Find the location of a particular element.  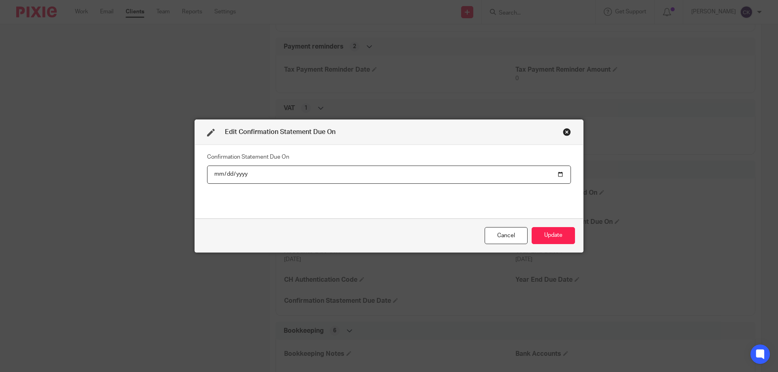

button: Update is located at coordinates (553, 236).